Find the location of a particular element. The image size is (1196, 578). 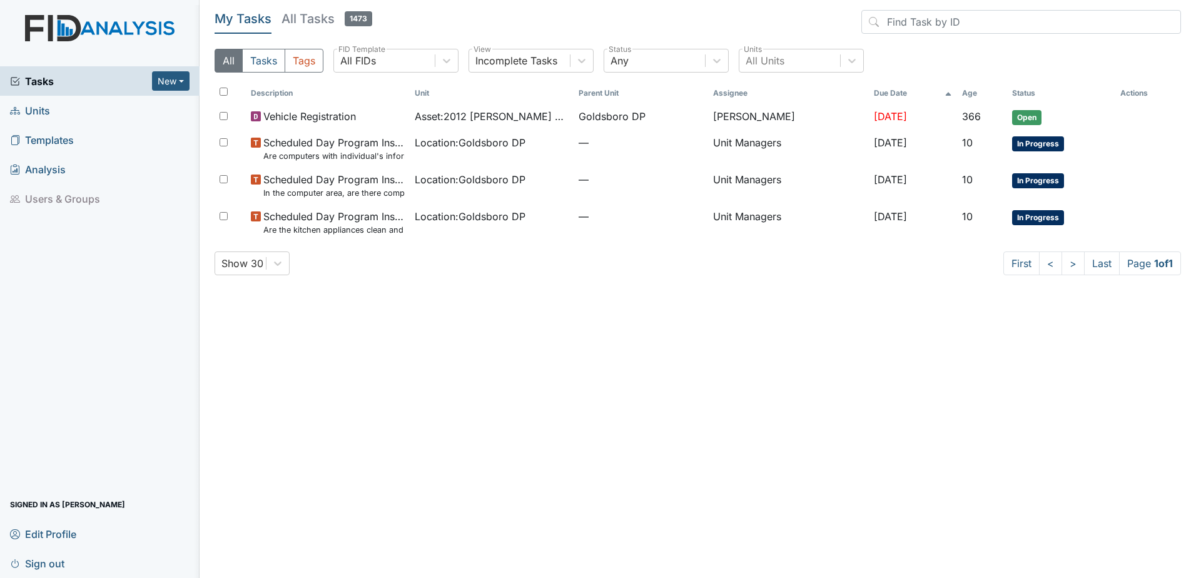

span: Edit Profile is located at coordinates (43, 533).